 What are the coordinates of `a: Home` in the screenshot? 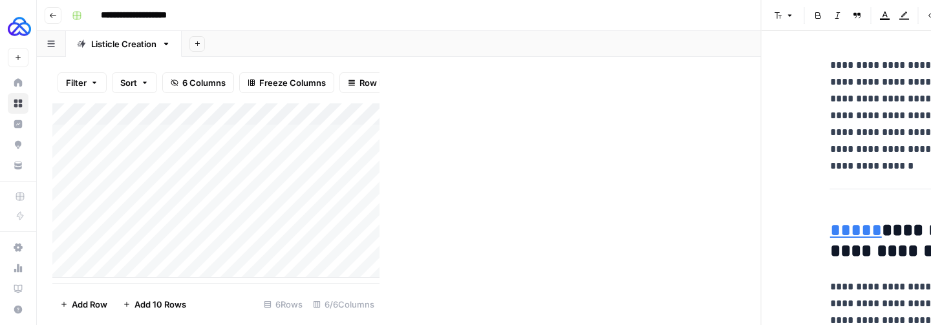 It's located at (18, 83).